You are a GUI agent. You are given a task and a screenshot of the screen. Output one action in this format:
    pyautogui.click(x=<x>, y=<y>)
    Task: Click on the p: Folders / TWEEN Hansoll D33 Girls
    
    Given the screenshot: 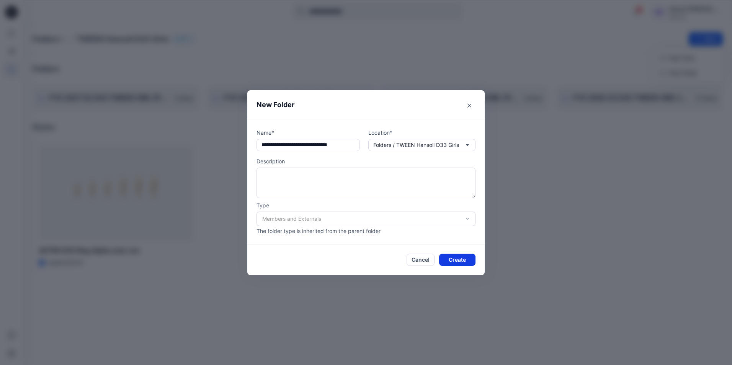 What is the action you would take?
    pyautogui.click(x=416, y=145)
    